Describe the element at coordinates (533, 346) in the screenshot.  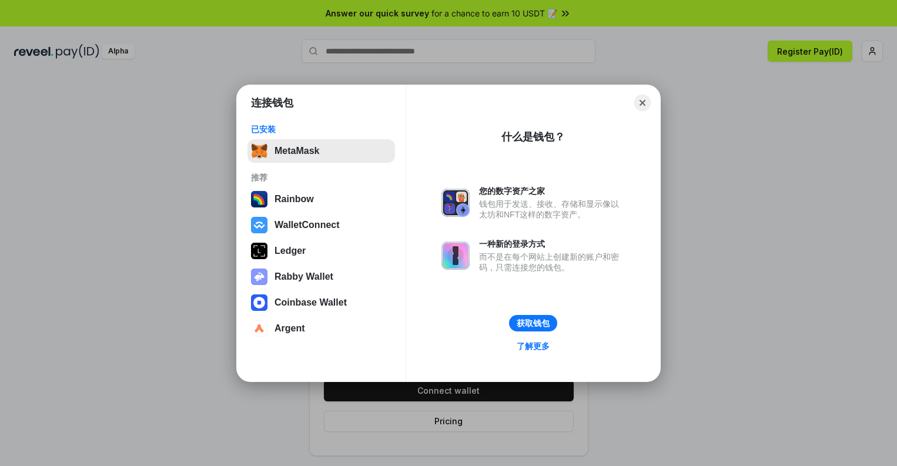
I see `div: 了解更多` at that location.